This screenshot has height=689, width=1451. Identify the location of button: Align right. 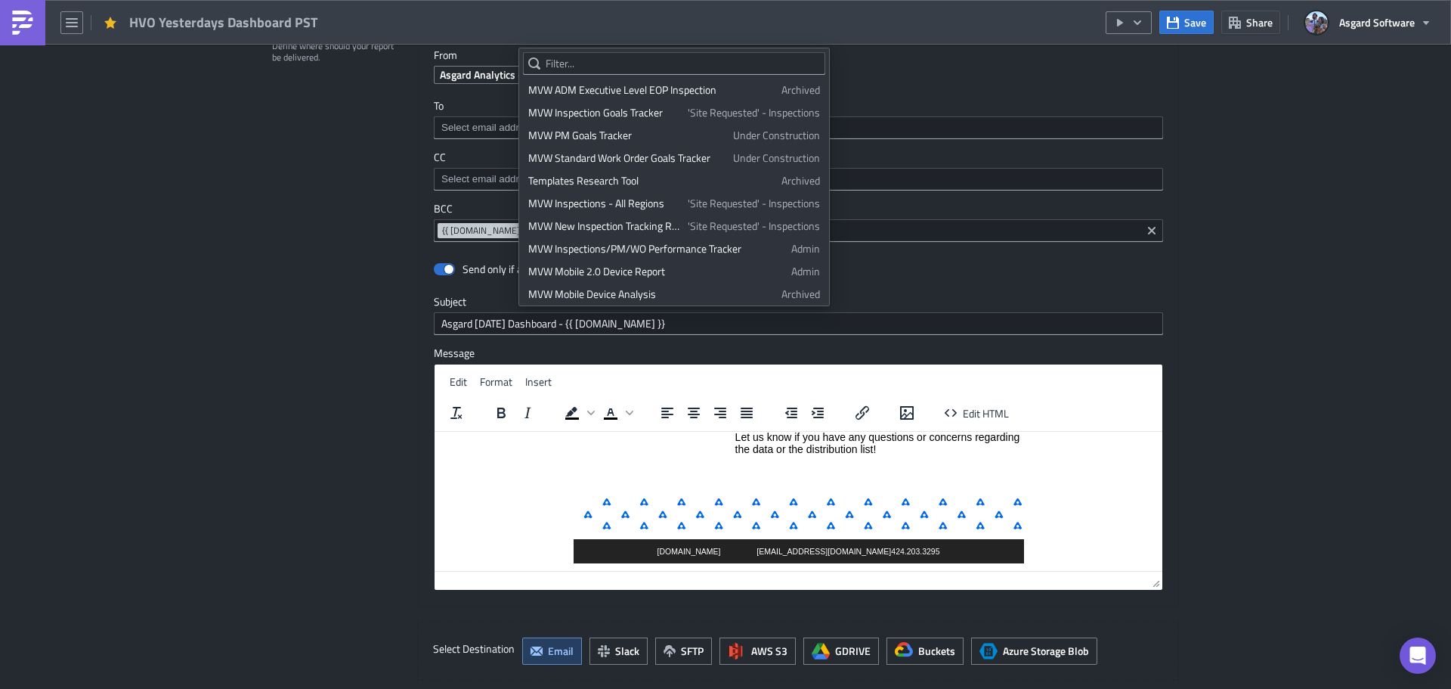
(720, 413).